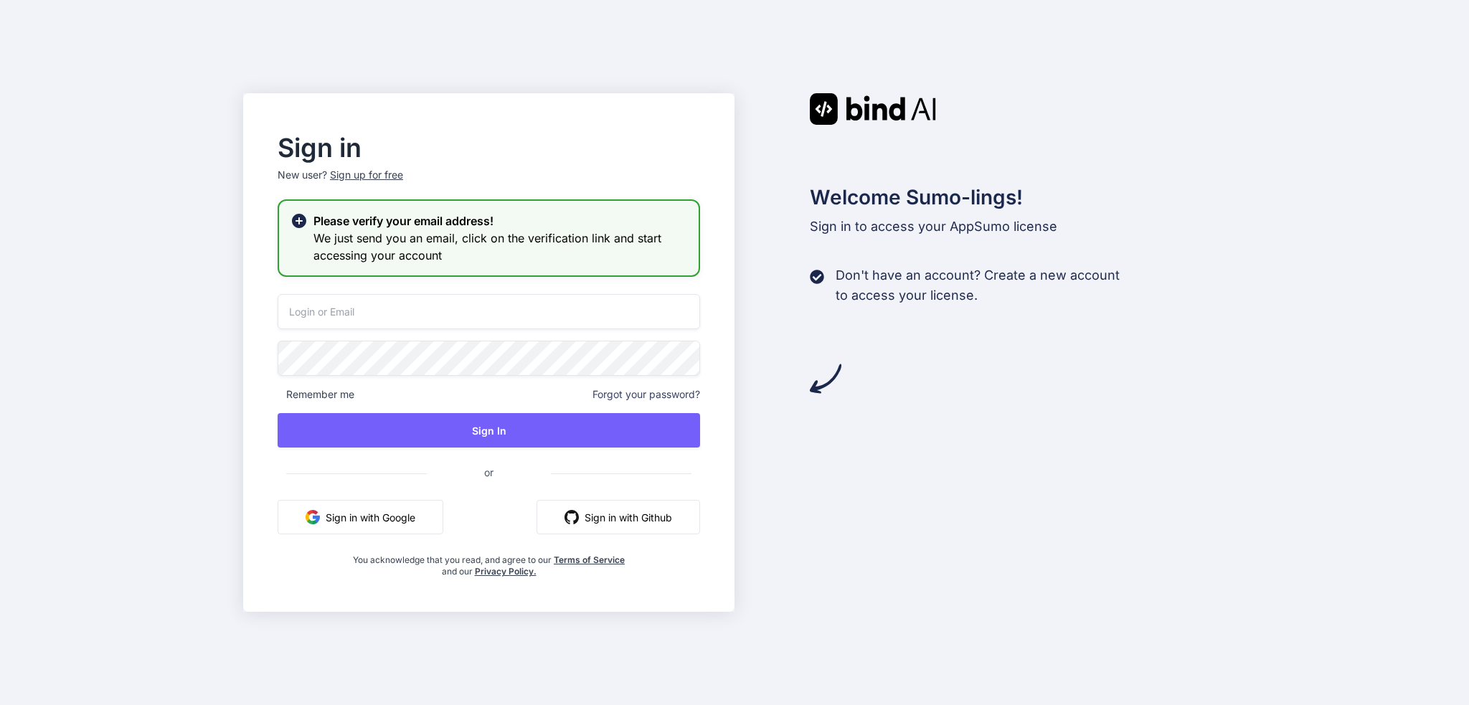  Describe the element at coordinates (1018, 197) in the screenshot. I see `h2: Welcome Sumo-lings!` at that location.